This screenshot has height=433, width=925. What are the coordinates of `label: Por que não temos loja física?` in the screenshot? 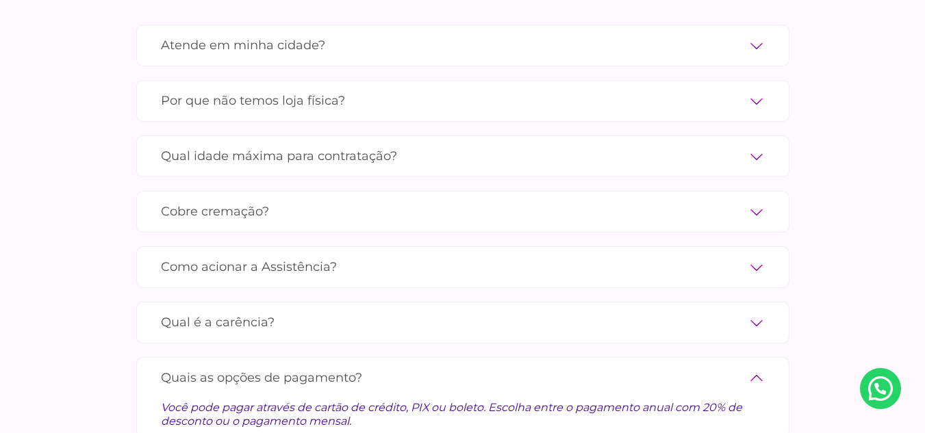 It's located at (463, 101).